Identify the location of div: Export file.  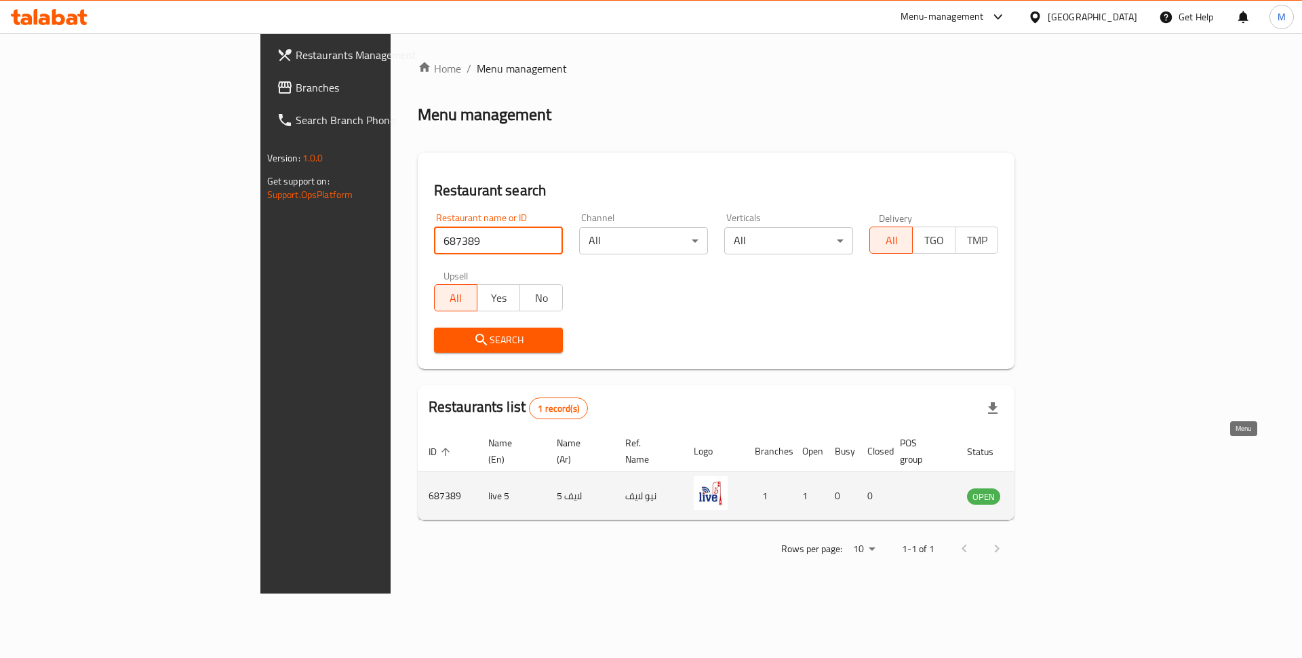
(993, 408).